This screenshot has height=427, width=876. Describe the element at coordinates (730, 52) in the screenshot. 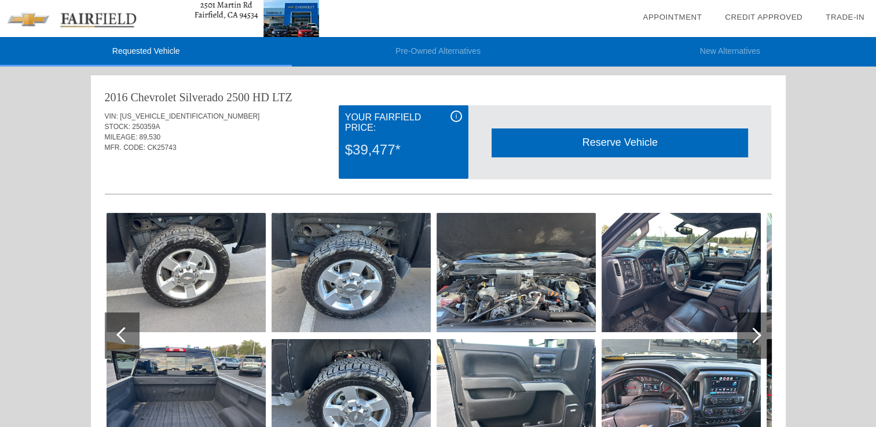

I see `li: New Alternatives` at that location.